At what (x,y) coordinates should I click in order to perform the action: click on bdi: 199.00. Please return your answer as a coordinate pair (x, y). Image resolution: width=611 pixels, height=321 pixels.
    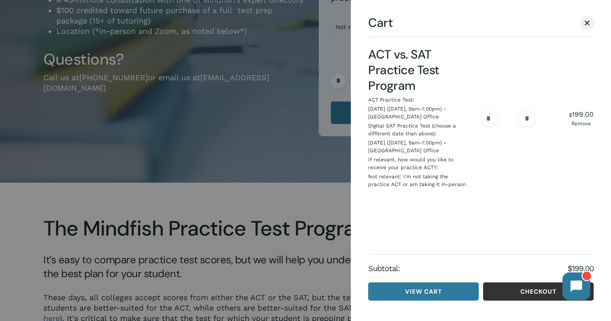
    Looking at the image, I should click on (581, 114).